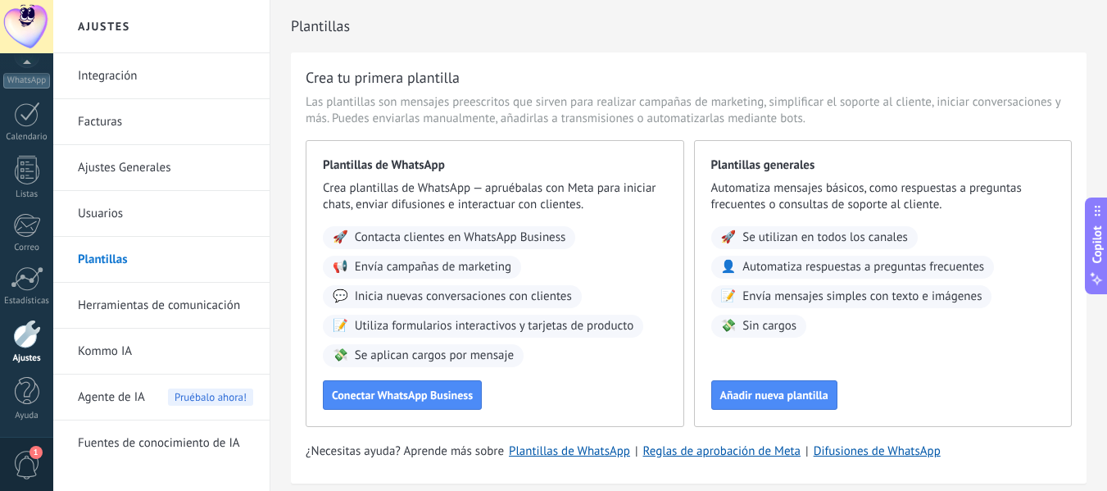  What do you see at coordinates (1097, 244) in the screenshot?
I see `span: Copilot` at bounding box center [1097, 244].